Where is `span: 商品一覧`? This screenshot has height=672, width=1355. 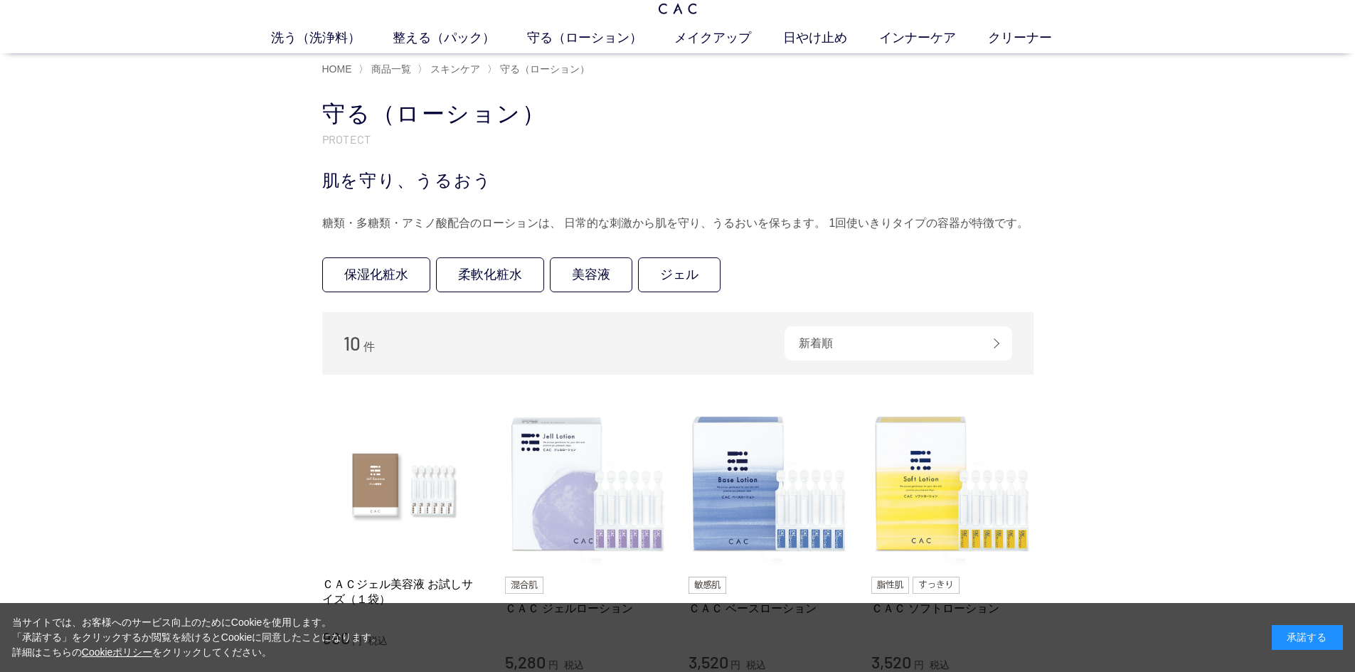 span: 商品一覧 is located at coordinates (391, 69).